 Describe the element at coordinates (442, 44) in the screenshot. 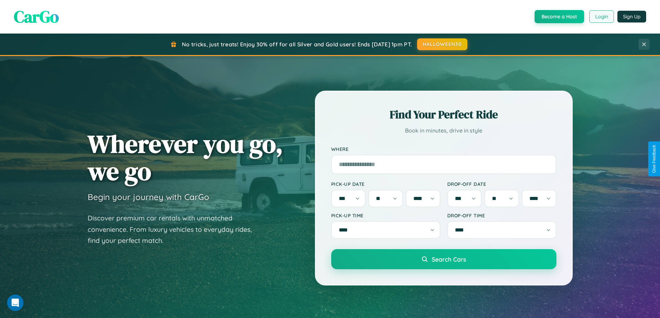

I see `button: HALLOWEEN30` at that location.